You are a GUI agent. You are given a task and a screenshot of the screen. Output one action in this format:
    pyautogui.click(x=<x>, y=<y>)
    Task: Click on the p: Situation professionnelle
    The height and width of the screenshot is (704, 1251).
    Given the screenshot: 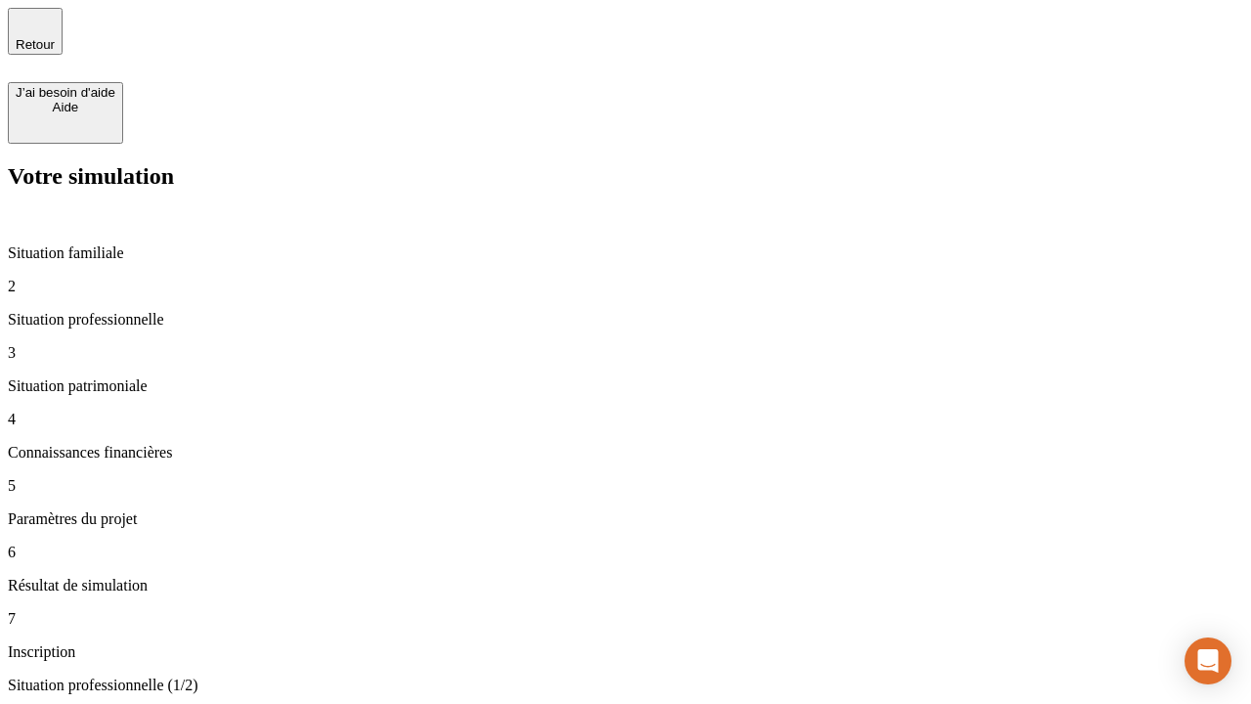 What is the action you would take?
    pyautogui.click(x=625, y=320)
    